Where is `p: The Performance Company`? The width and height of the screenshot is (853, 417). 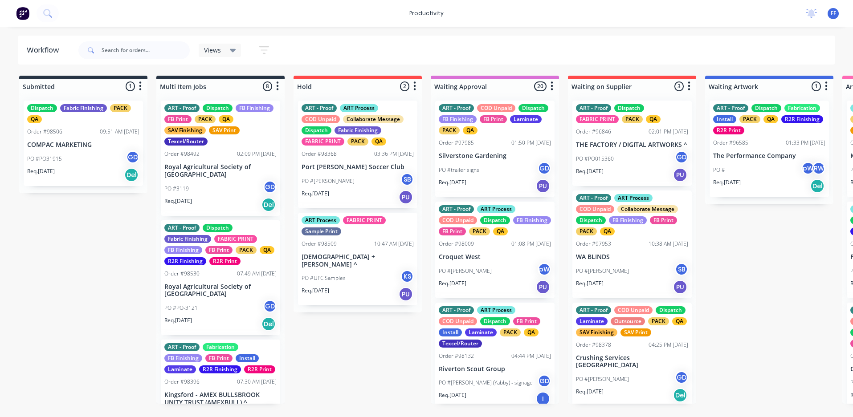 p: The Performance Company is located at coordinates (769, 156).